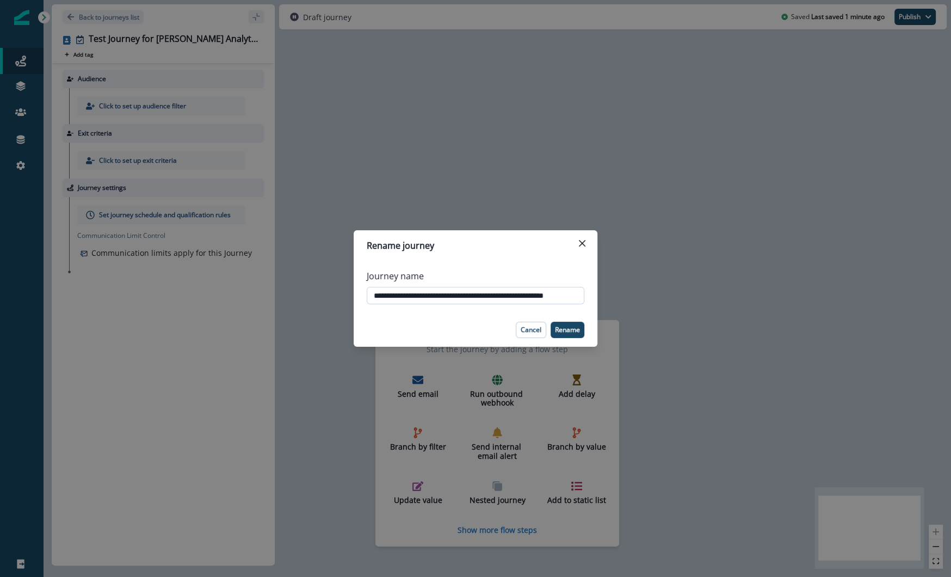 The width and height of the screenshot is (951, 577). What do you see at coordinates (400, 245) in the screenshot?
I see `p: Rename journey` at bounding box center [400, 245].